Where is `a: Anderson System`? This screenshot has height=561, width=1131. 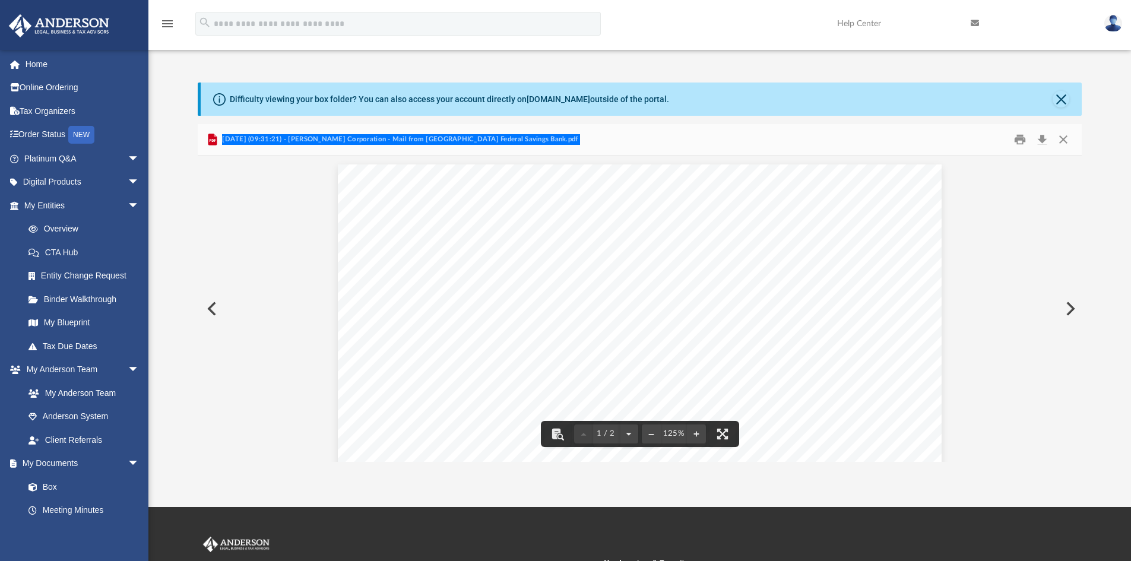 a: Anderson System is located at coordinates (84, 417).